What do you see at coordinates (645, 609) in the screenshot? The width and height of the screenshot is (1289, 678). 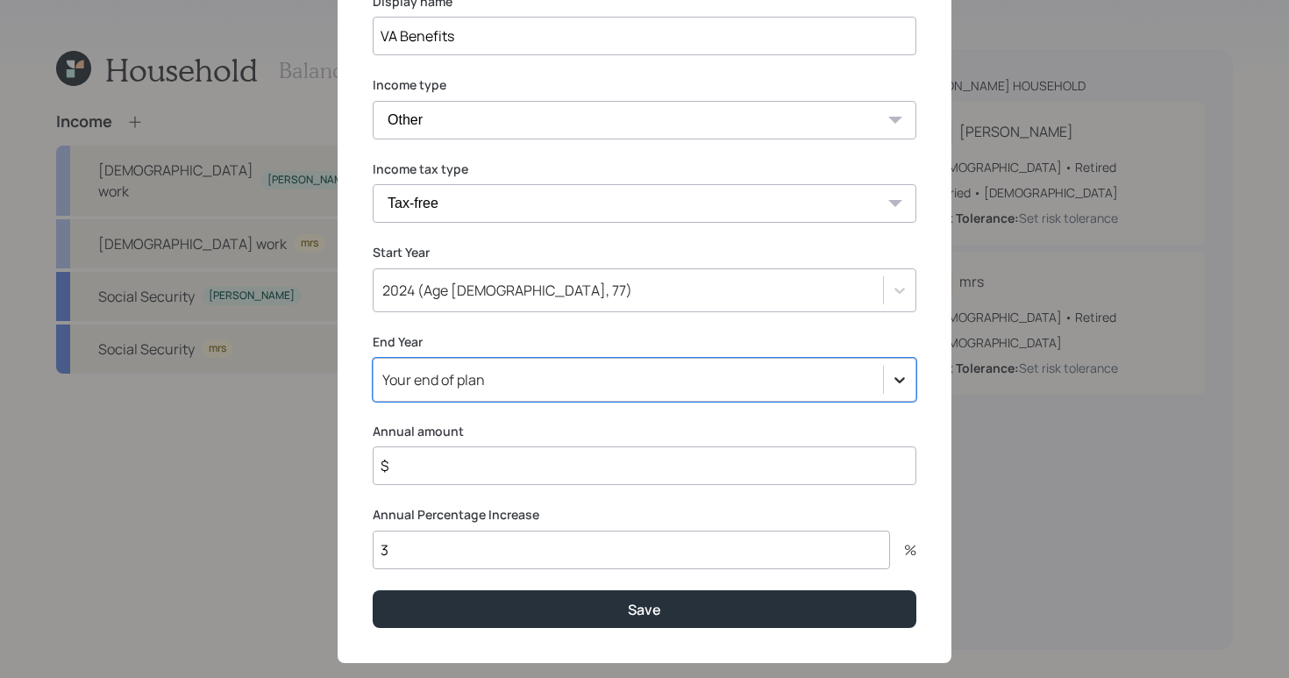 I see `button: Save` at bounding box center [645, 609].